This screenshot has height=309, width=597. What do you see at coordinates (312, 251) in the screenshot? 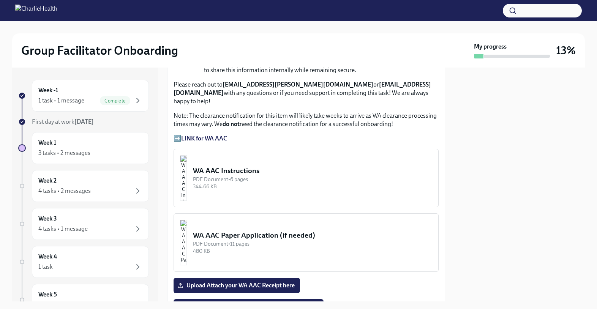
I see `div: 480 KB` at bounding box center [312, 251].